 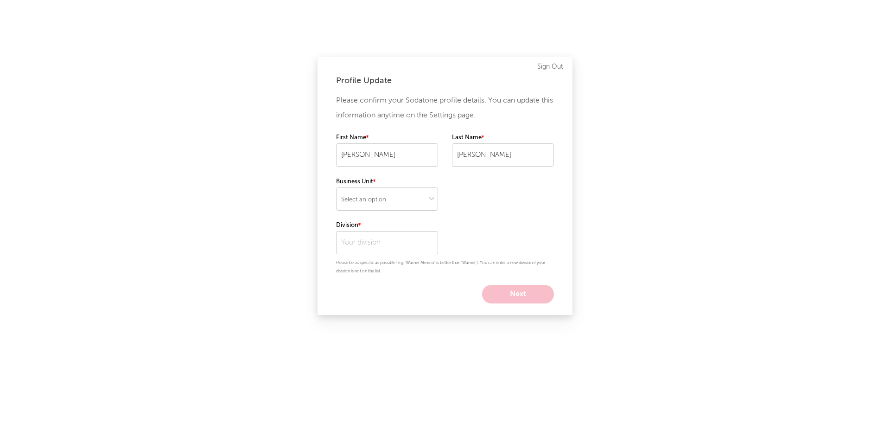 I want to click on label: Last Name, so click(x=503, y=138).